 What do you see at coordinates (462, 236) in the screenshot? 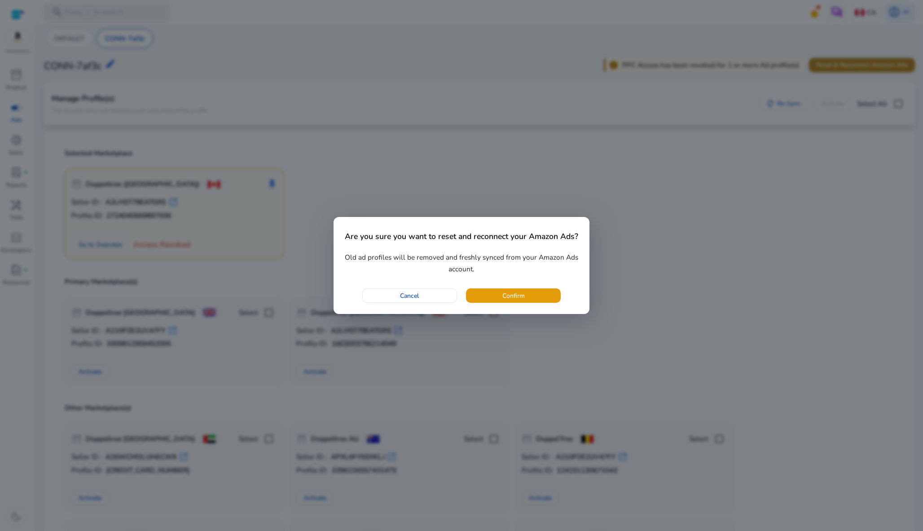
I see `h4: Are you sure you want to reset and reconnect your Amazon Ads?` at bounding box center [462, 236].